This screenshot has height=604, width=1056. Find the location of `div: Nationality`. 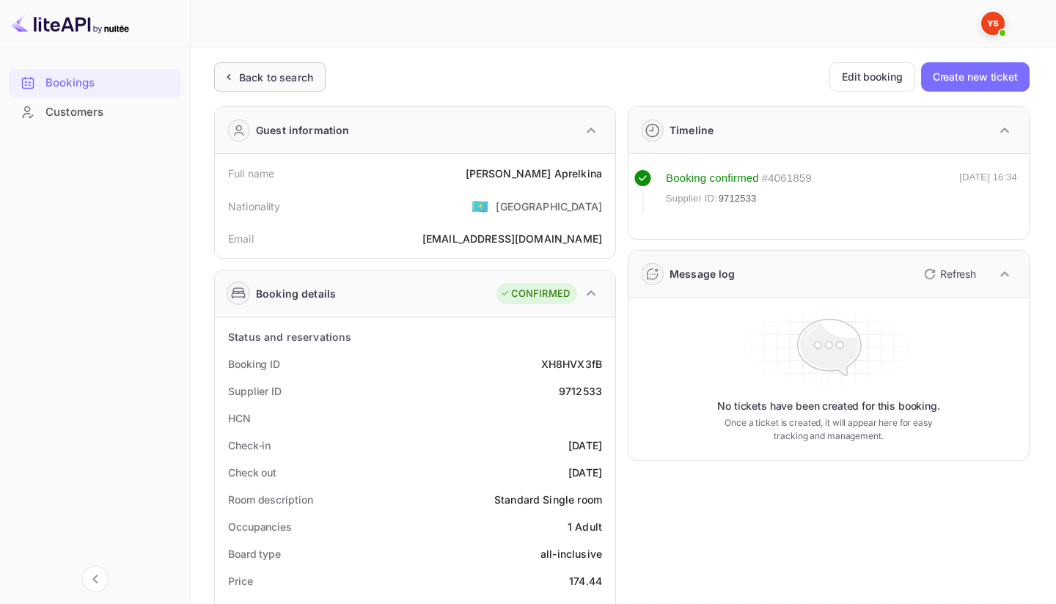

div: Nationality is located at coordinates (254, 206).